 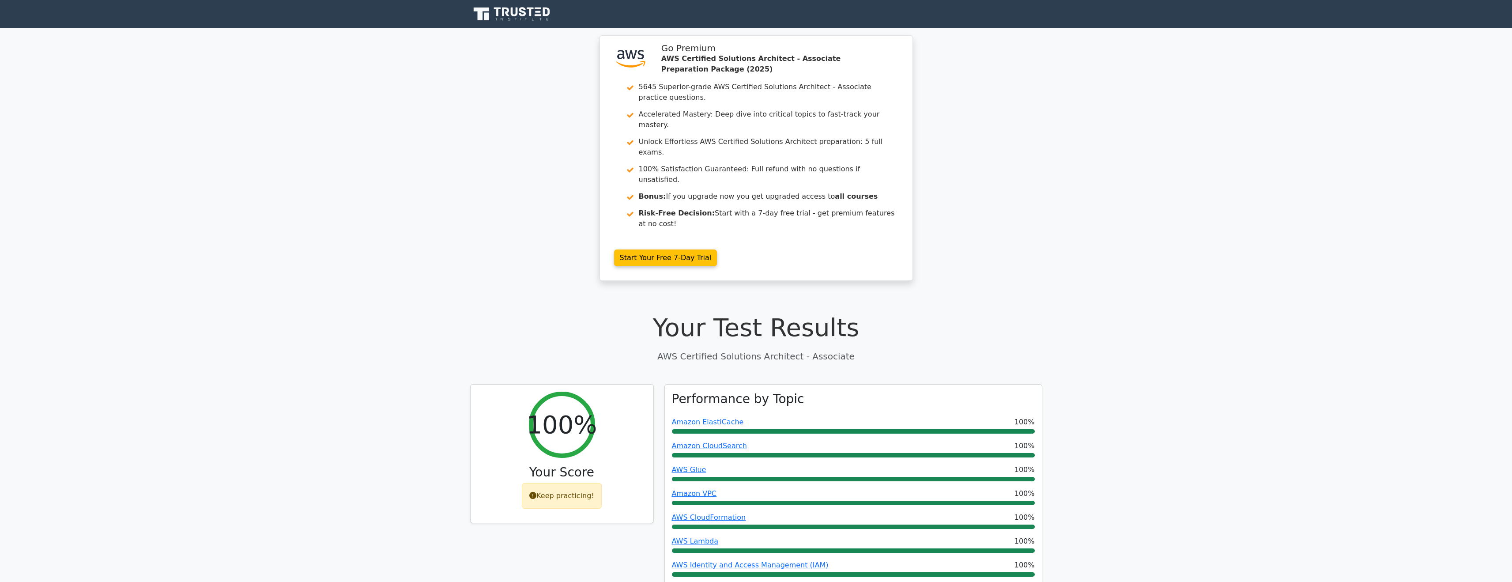 What do you see at coordinates (689, 469) in the screenshot?
I see `a: AWS Glue` at bounding box center [689, 469].